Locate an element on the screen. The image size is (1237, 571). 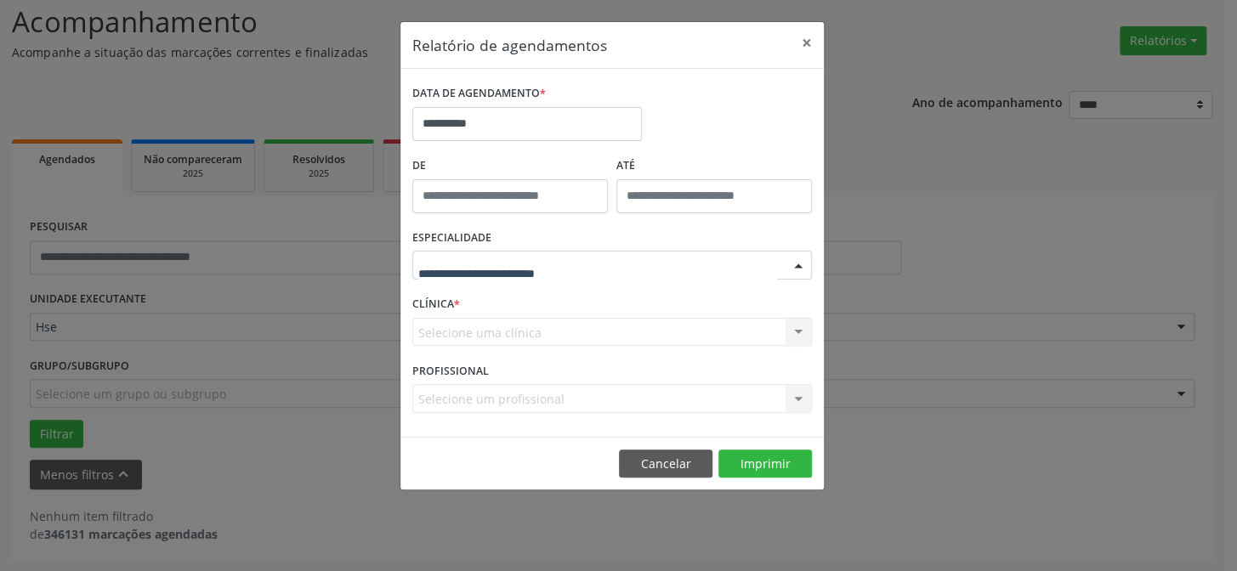
label: DATA DE AGENDAMENTO is located at coordinates (479, 94).